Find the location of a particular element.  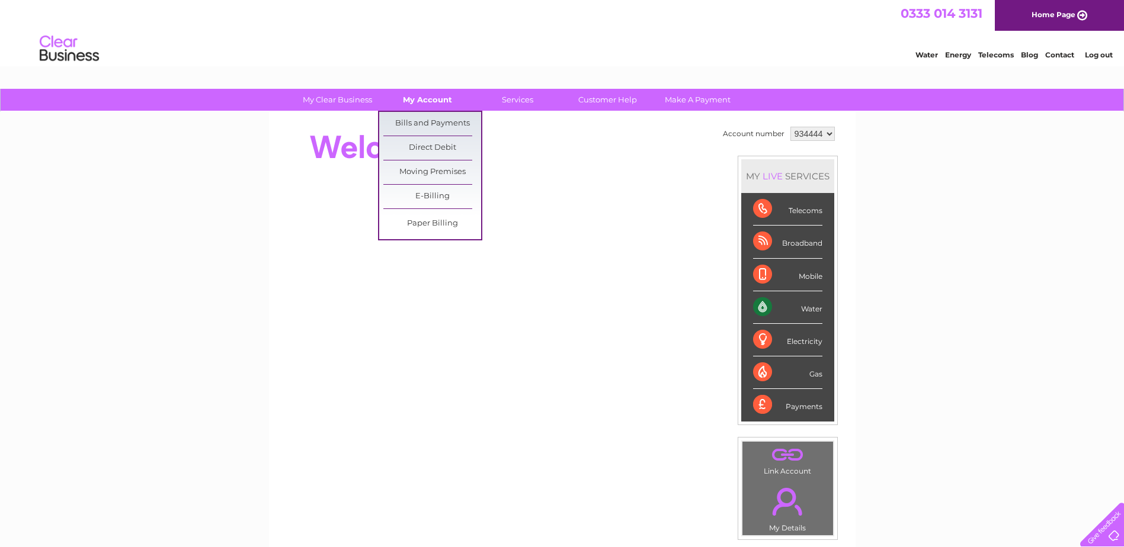

a: Water is located at coordinates (926, 54).